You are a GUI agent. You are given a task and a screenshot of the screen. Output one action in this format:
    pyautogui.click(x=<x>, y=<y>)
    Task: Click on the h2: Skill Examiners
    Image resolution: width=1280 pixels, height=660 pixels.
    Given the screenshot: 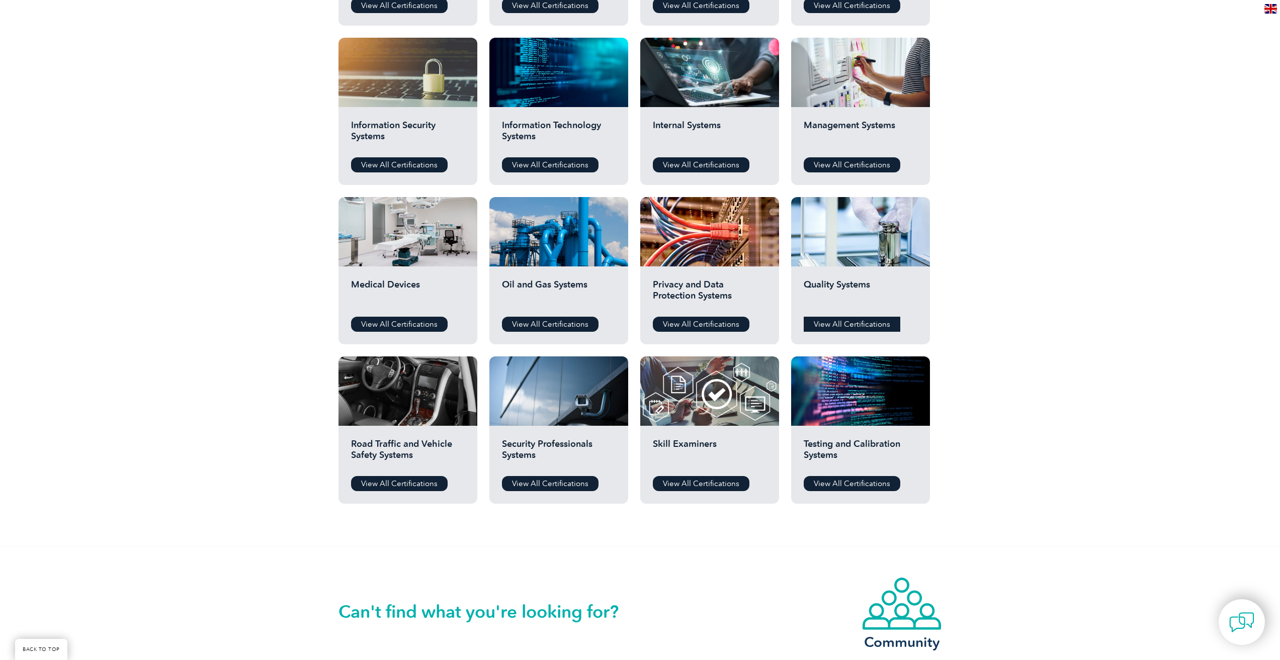 What is the action you would take?
    pyautogui.click(x=710, y=454)
    